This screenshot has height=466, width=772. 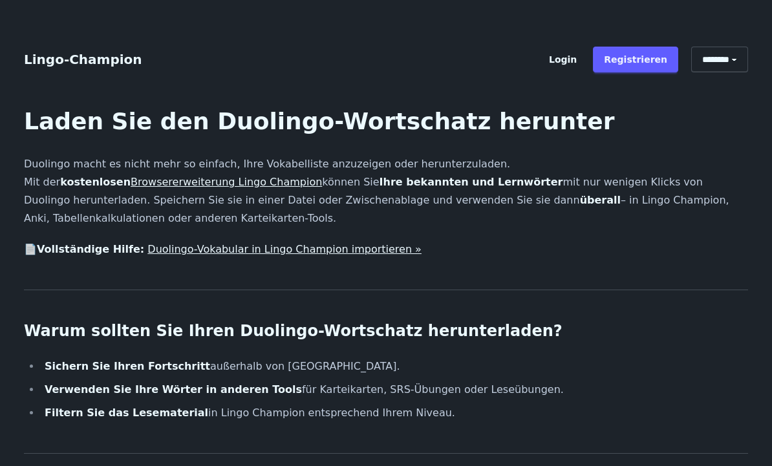 What do you see at coordinates (600, 200) in the screenshot?
I see `font: überall` at bounding box center [600, 200].